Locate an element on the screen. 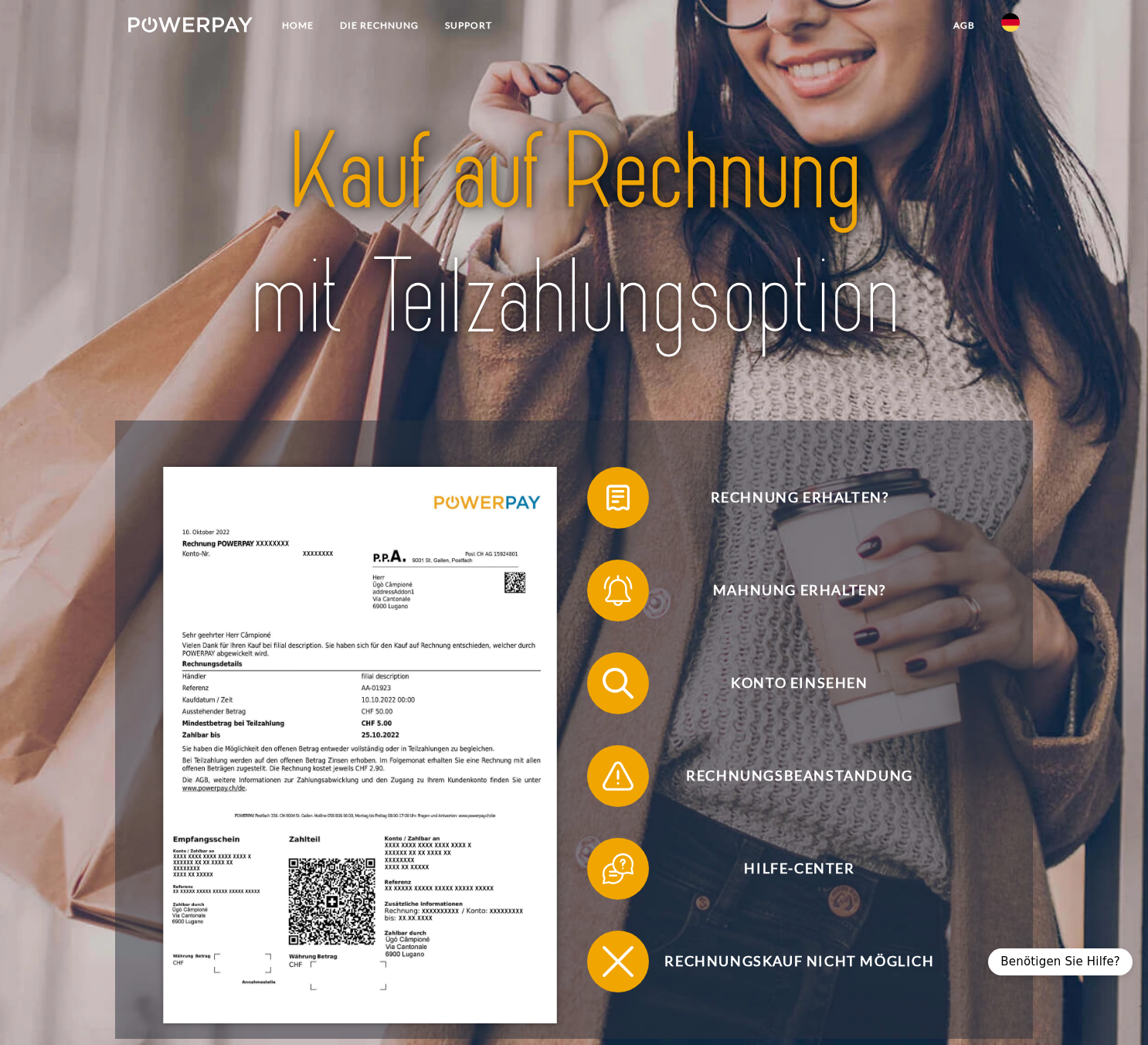 Image resolution: width=1148 pixels, height=1045 pixels. button: Rechnung erhalten? is located at coordinates (788, 498).